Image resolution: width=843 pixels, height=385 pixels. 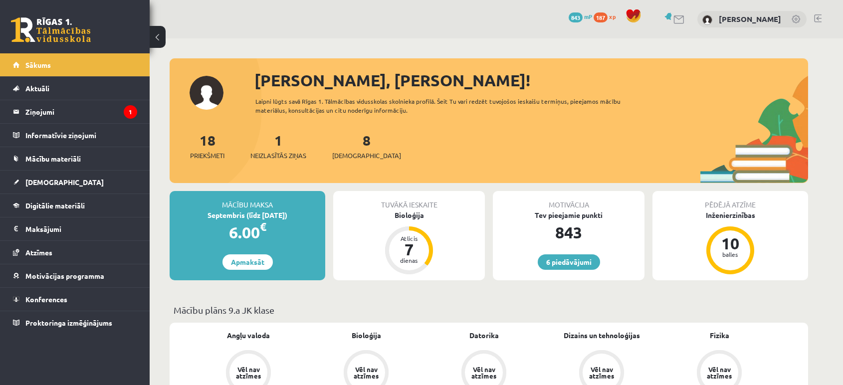 I want to click on a: Aktuāli, so click(x=75, y=88).